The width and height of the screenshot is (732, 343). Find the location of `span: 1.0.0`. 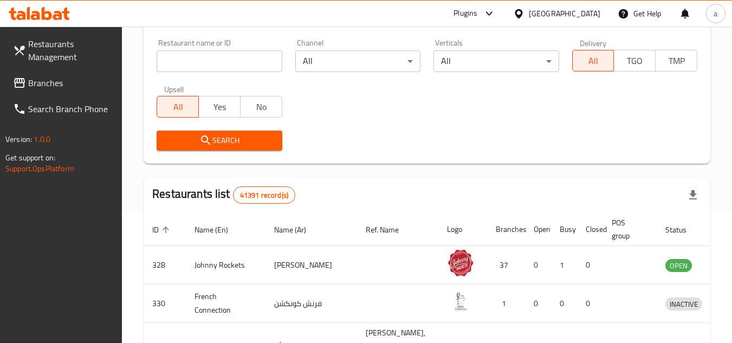

span: 1.0.0 is located at coordinates (42, 139).